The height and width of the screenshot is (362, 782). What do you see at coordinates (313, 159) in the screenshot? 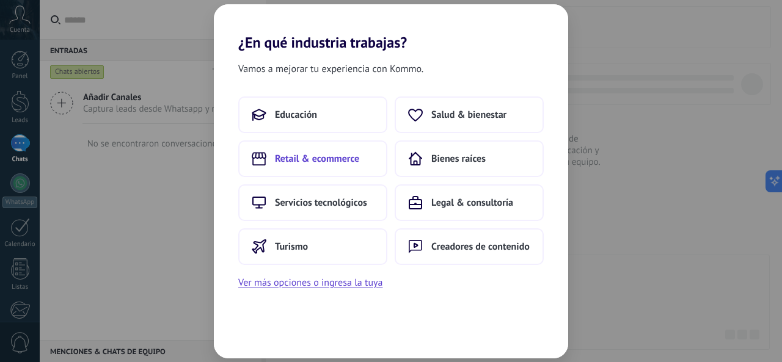
I see `button: Retail & ecommerce` at bounding box center [313, 159].